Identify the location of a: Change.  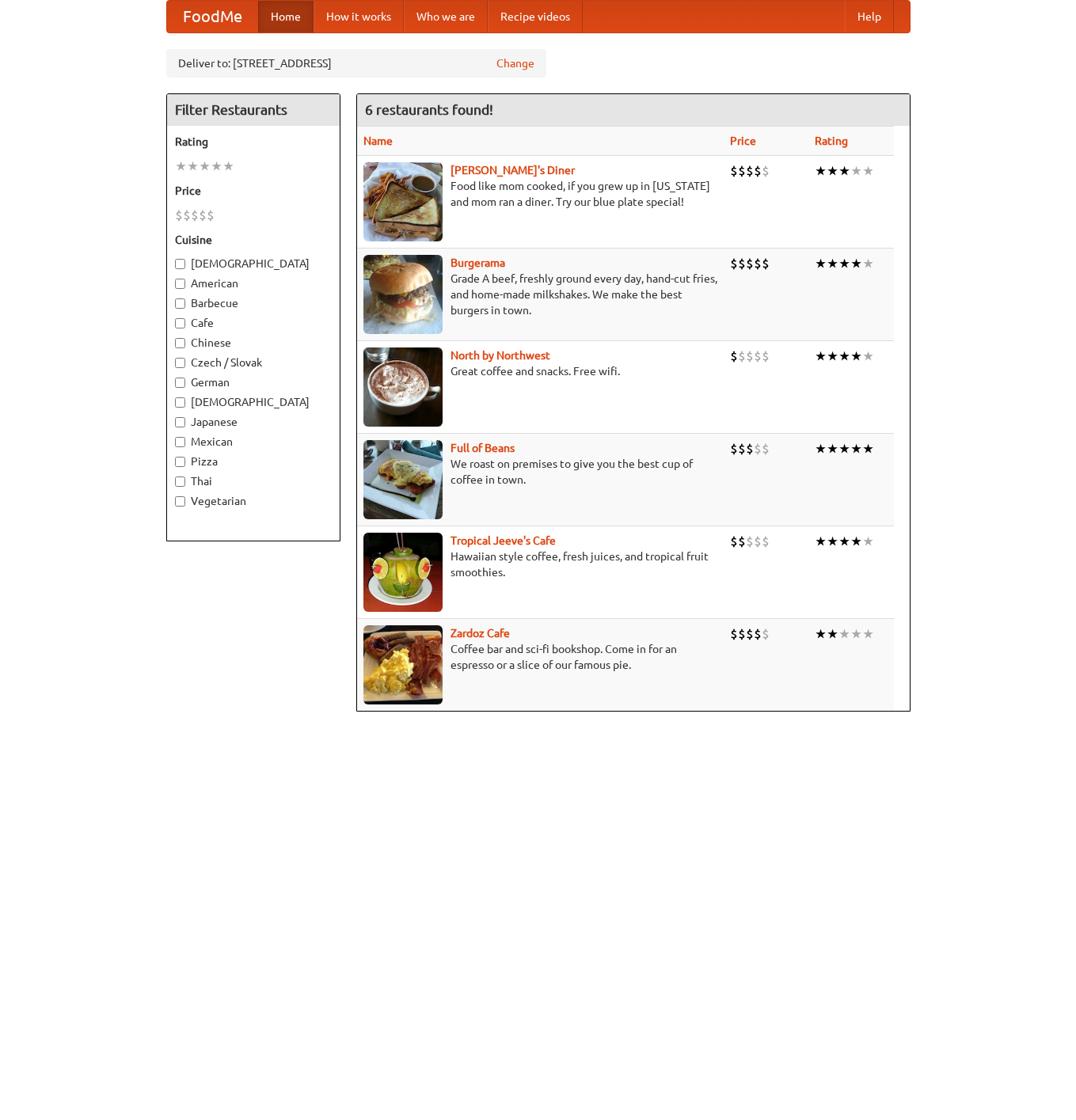
(515, 64).